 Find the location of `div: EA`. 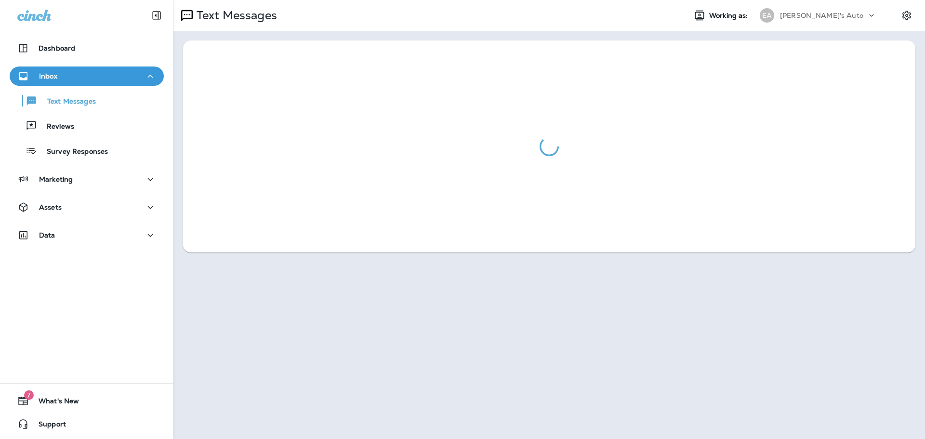

div: EA is located at coordinates (767, 15).